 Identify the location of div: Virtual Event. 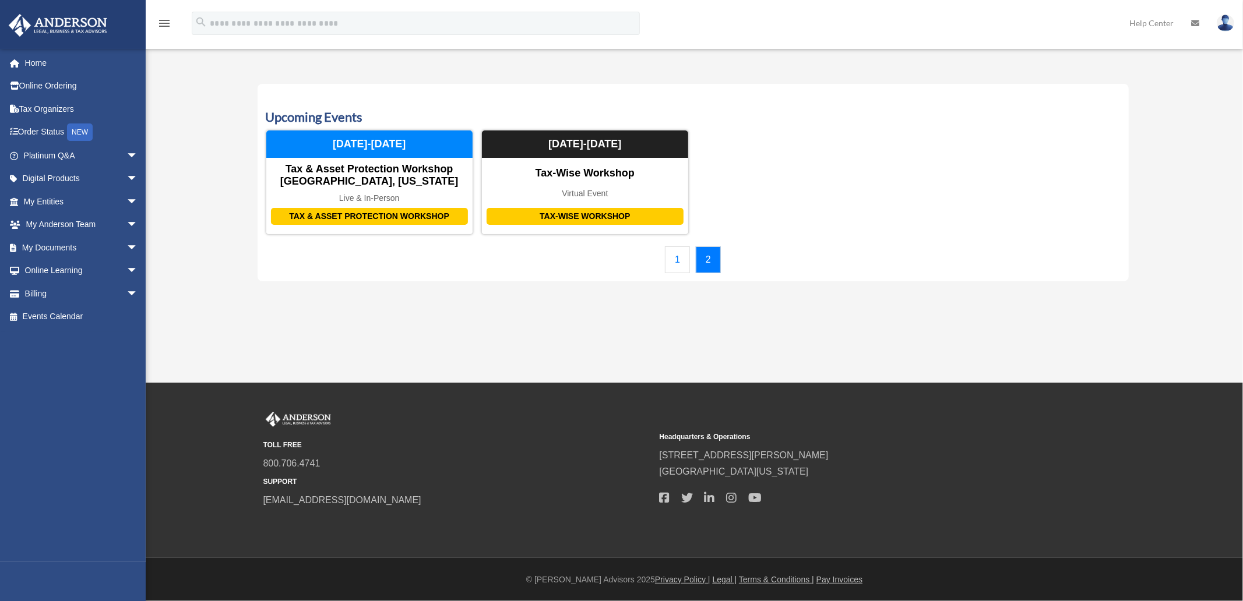
(585, 193).